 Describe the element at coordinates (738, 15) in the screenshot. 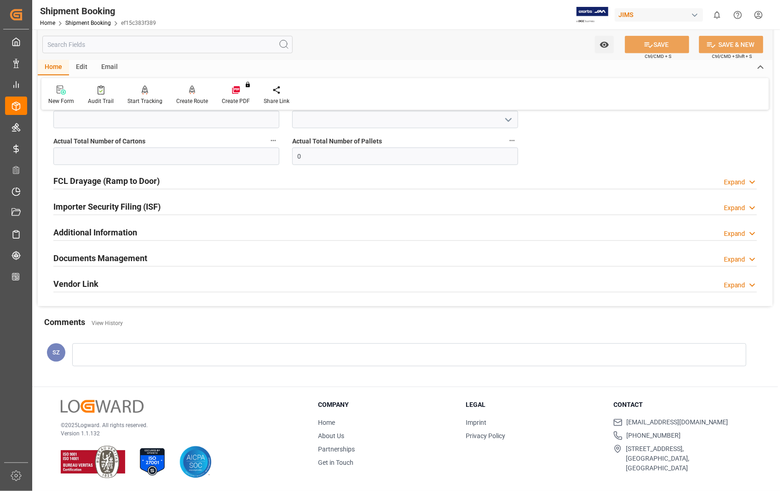

I see `button: Help Center` at that location.